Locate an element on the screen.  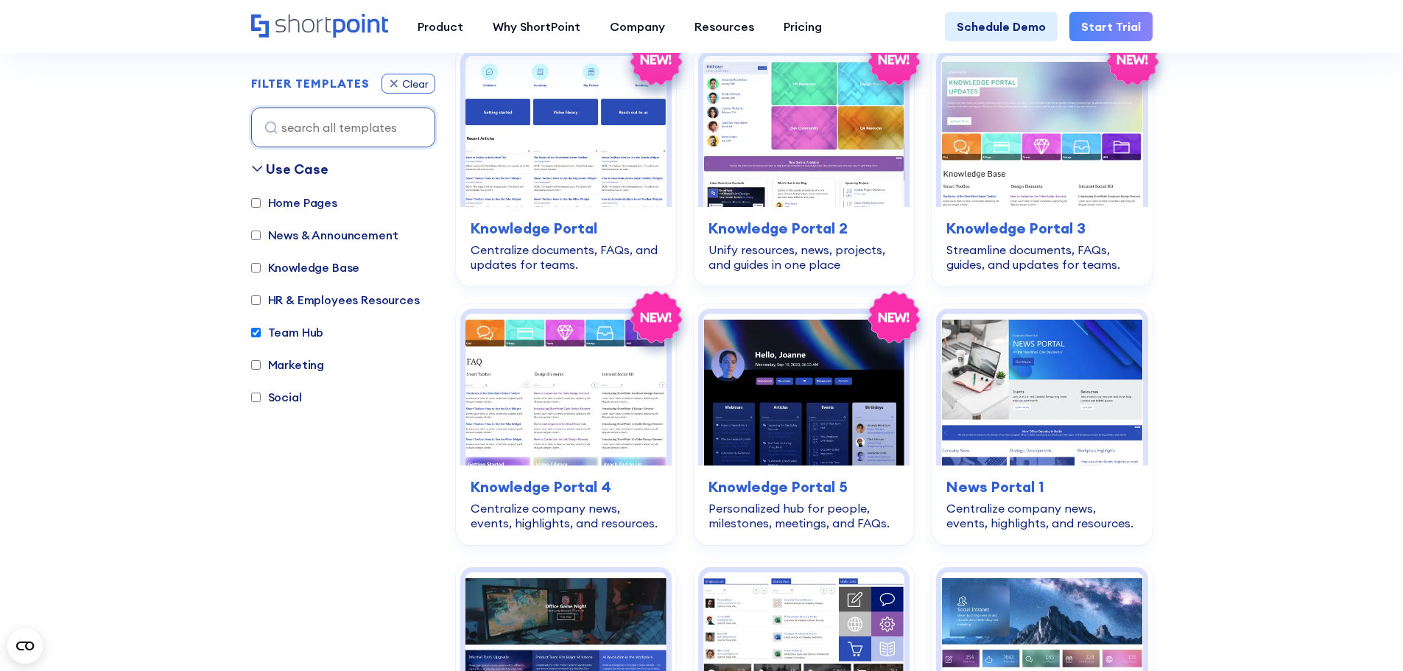
label: Home Pages is located at coordinates (294, 203).